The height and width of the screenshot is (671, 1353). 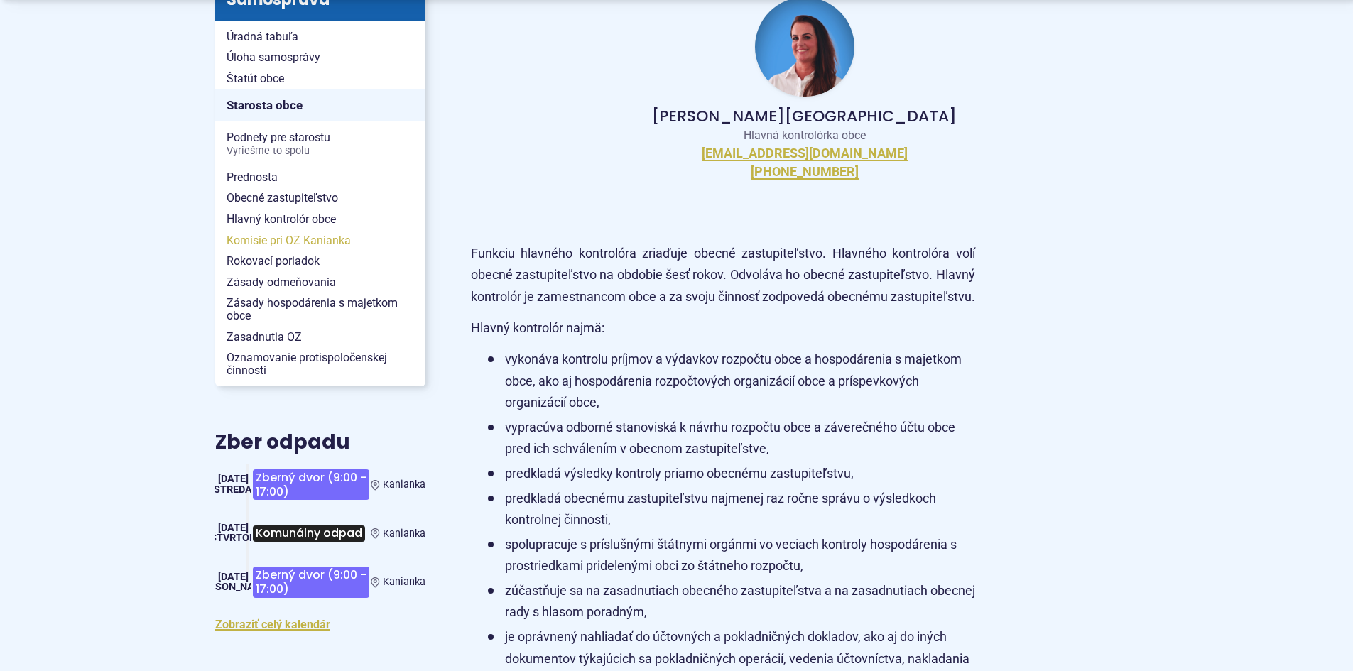 I want to click on span: Prednosta, so click(x=320, y=178).